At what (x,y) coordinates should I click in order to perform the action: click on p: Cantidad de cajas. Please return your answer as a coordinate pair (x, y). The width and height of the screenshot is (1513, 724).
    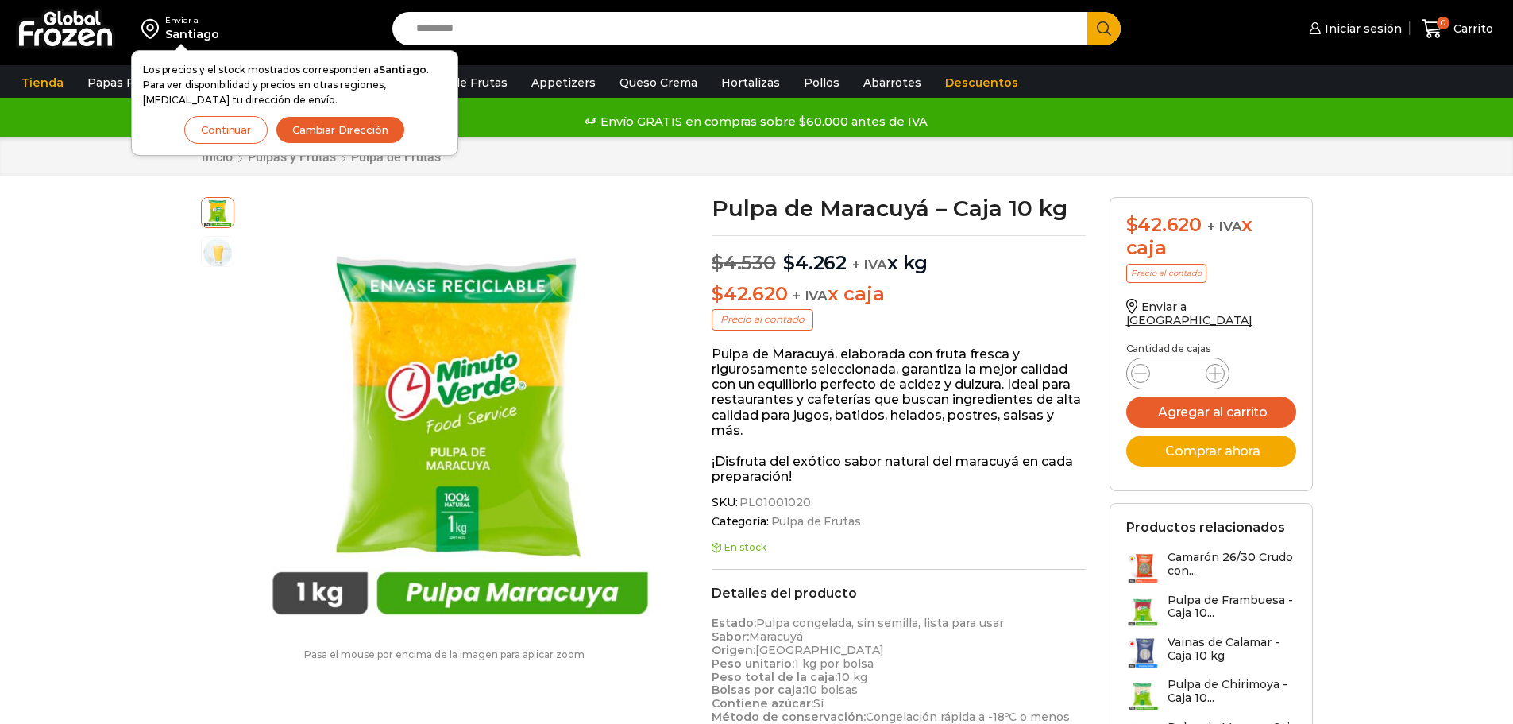
    Looking at the image, I should click on (1211, 349).